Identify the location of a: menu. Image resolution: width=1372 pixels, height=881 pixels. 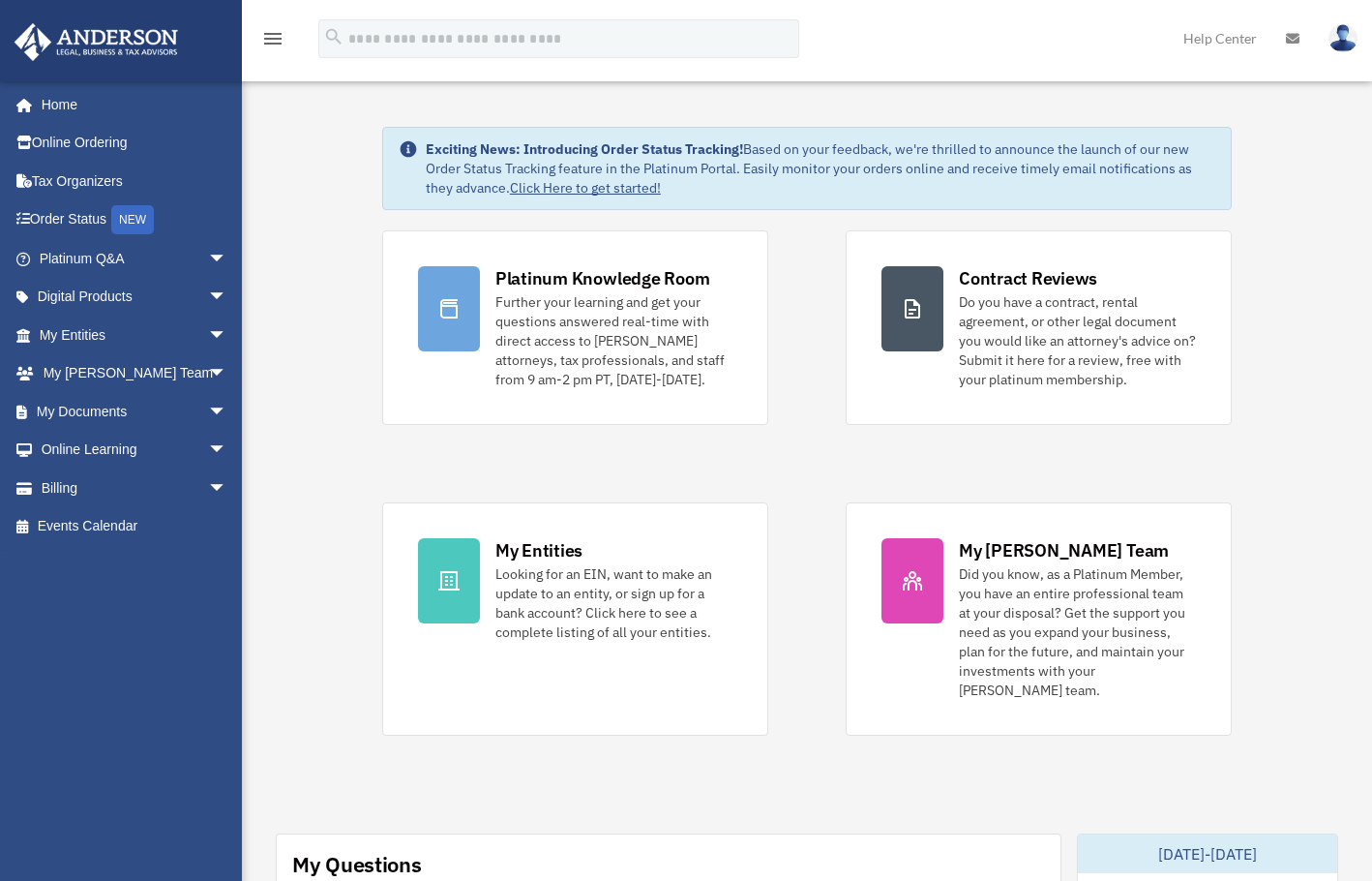
(272, 42).